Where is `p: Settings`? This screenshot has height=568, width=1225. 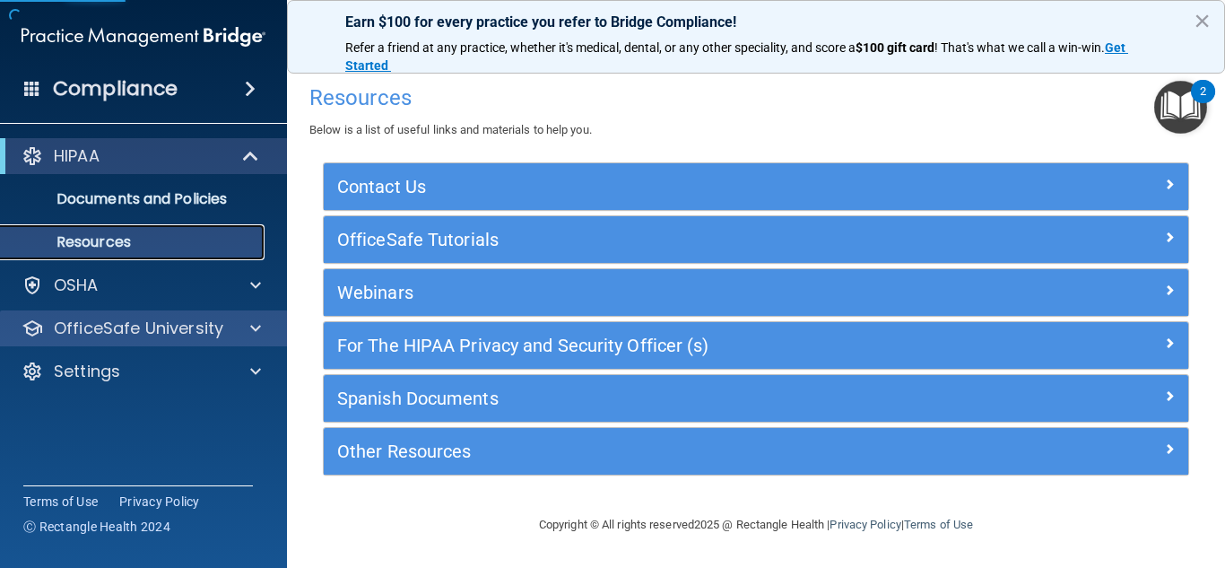
p: Settings is located at coordinates (87, 371).